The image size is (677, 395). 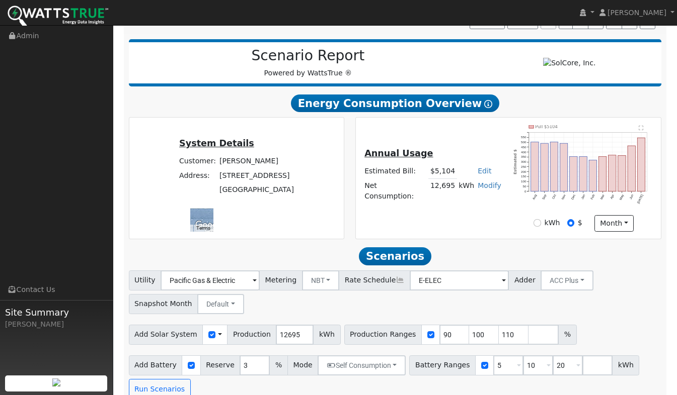 I want to click on button: Self Consumption, so click(x=361, y=366).